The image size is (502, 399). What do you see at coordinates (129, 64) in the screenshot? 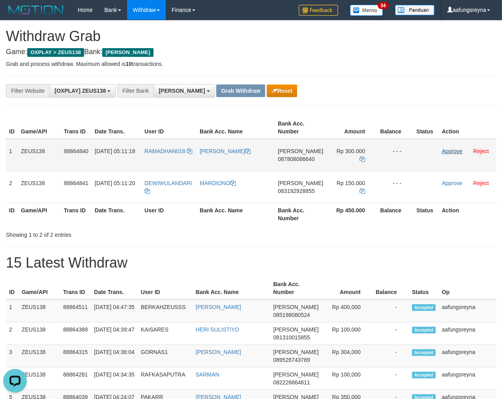
I see `strong: 10` at bounding box center [129, 64].